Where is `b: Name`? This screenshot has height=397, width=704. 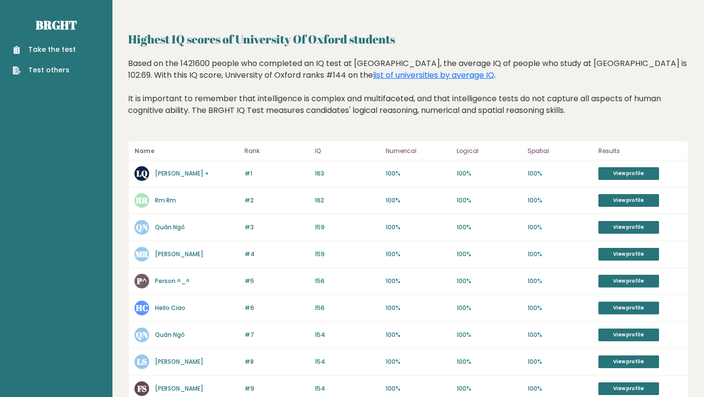
b: Name is located at coordinates (144, 151).